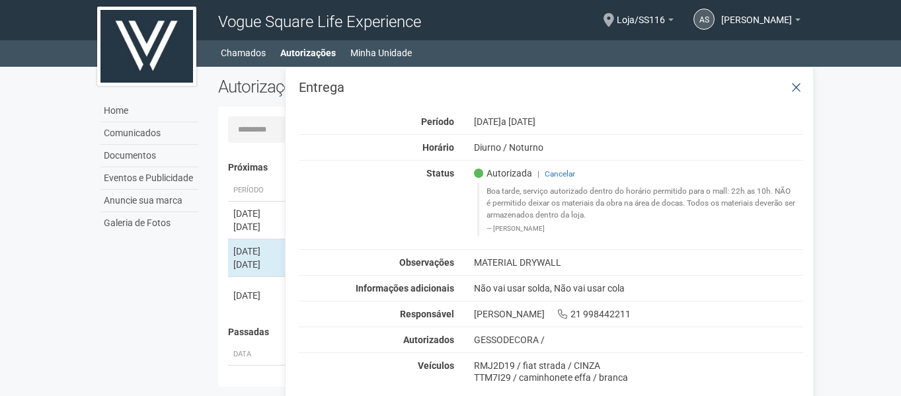  Describe the element at coordinates (149, 179) in the screenshot. I see `a: Eventos e Publicidade` at that location.